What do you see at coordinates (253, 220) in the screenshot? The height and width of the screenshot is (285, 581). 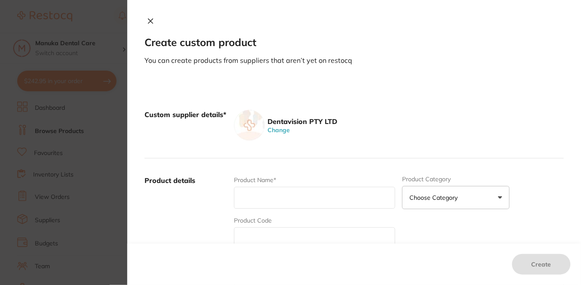 I see `label: Product Code` at bounding box center [253, 220].